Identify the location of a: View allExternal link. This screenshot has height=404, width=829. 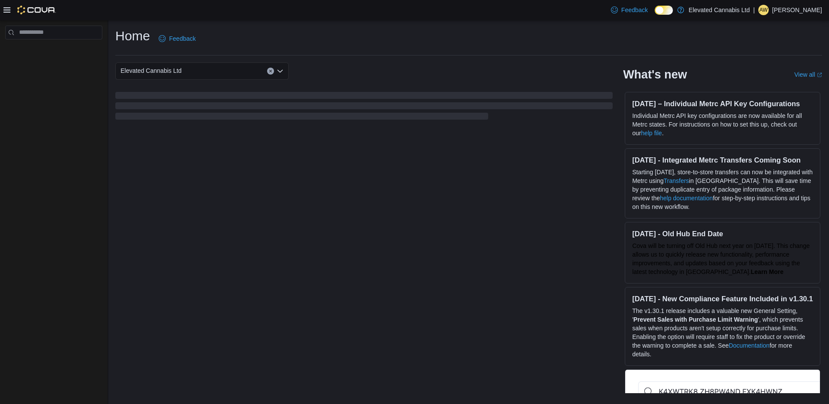
(809, 75).